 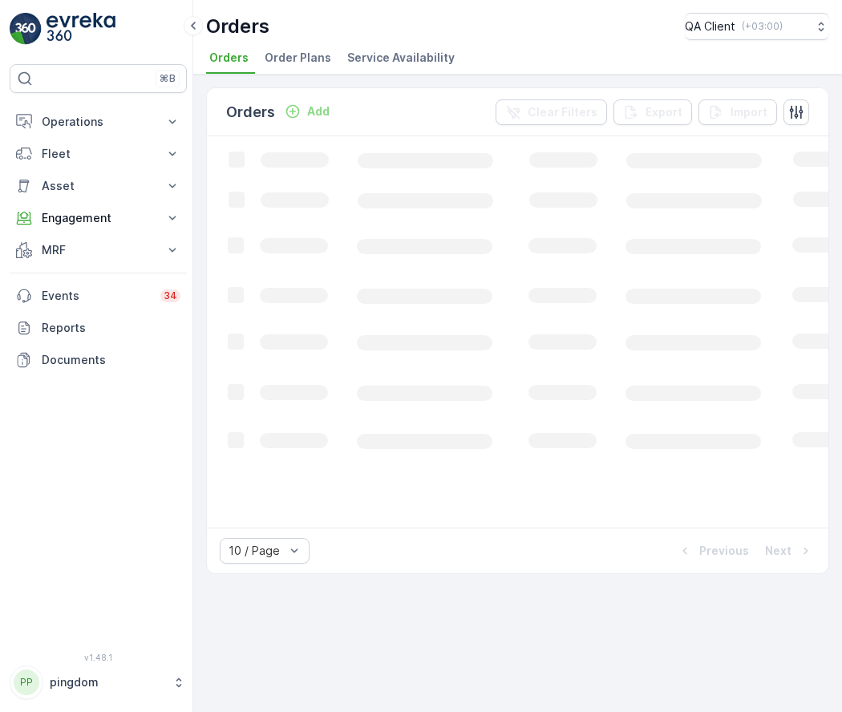 What do you see at coordinates (98, 218) in the screenshot?
I see `p: Engagement` at bounding box center [98, 218].